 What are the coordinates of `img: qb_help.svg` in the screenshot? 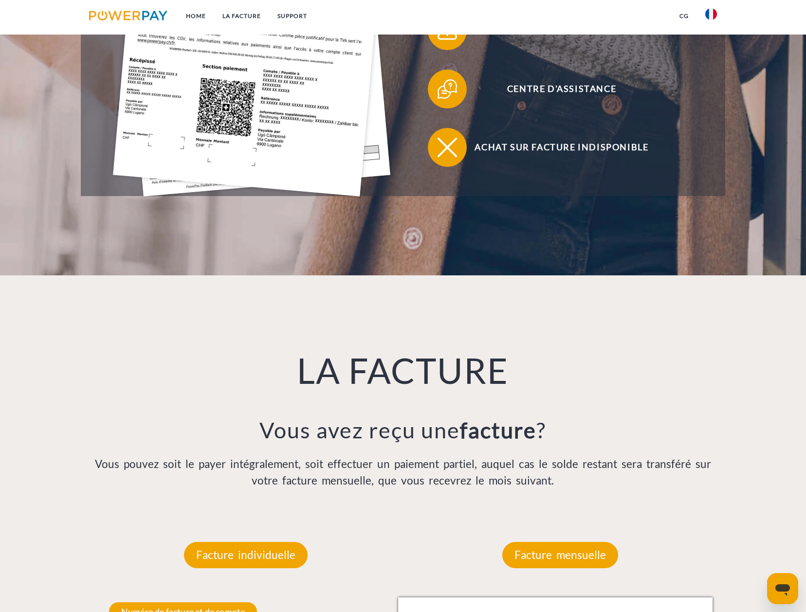 It's located at (447, 89).